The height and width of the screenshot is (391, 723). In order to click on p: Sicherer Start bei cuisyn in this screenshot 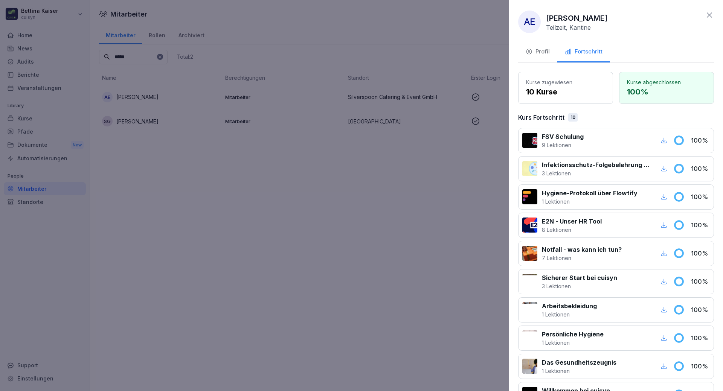, I will do `click(580, 278)`.